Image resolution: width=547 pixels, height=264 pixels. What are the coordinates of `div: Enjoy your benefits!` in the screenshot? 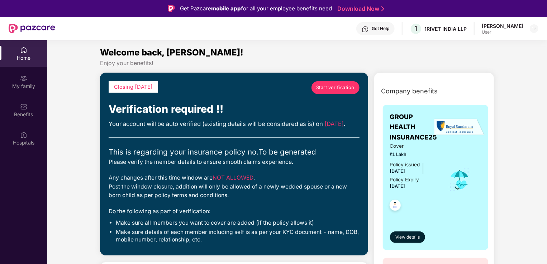 It's located at (297, 63).